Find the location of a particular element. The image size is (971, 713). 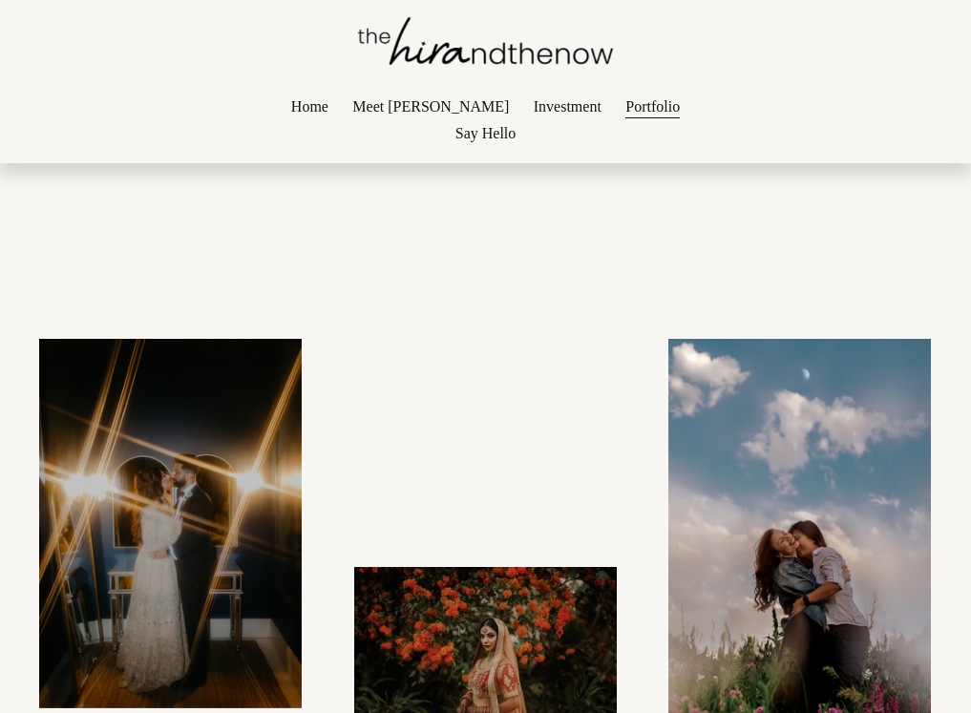

a: Investment is located at coordinates (567, 107).